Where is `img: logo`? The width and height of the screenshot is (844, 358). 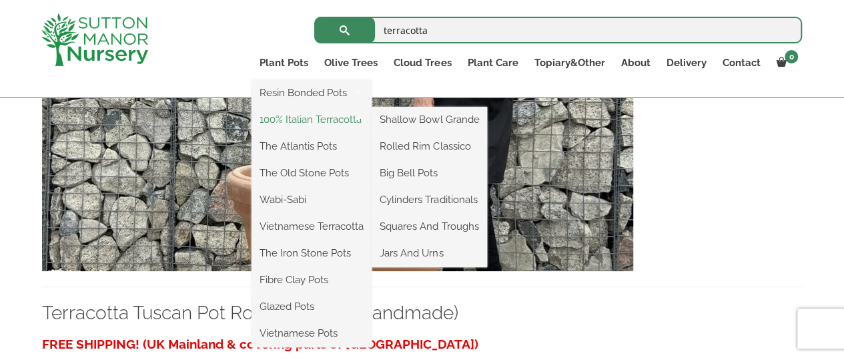 img: logo is located at coordinates (95, 39).